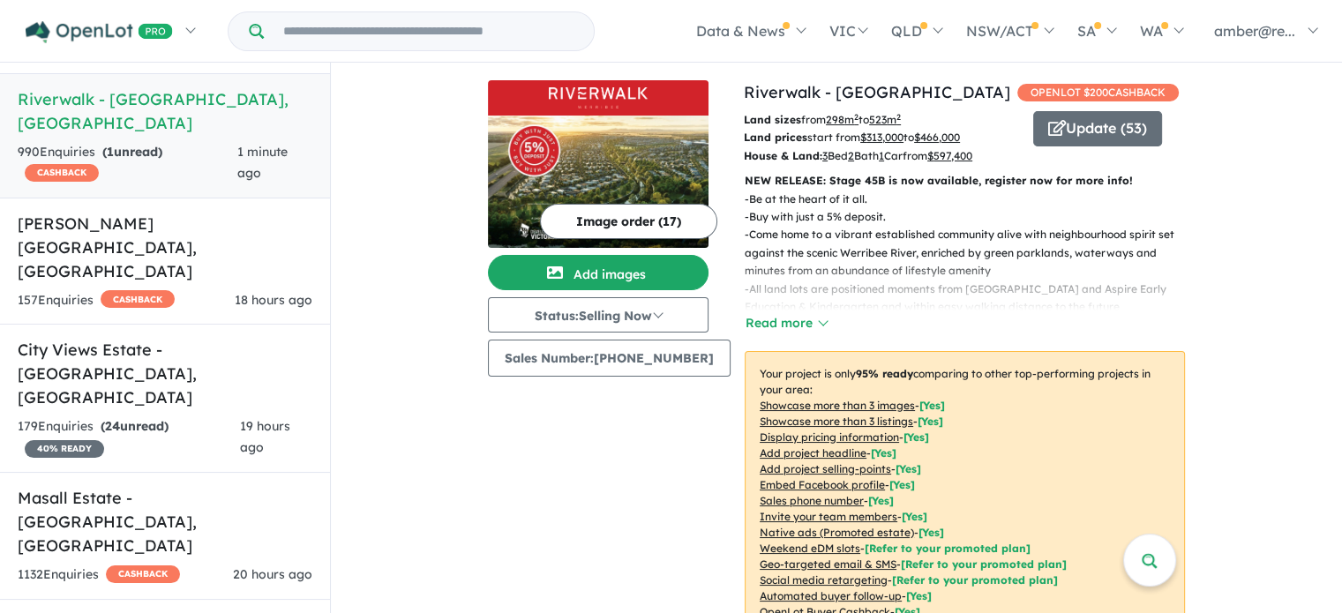 This screenshot has width=1342, height=613. What do you see at coordinates (783, 155) in the screenshot?
I see `b: House & Land:` at bounding box center [783, 155].